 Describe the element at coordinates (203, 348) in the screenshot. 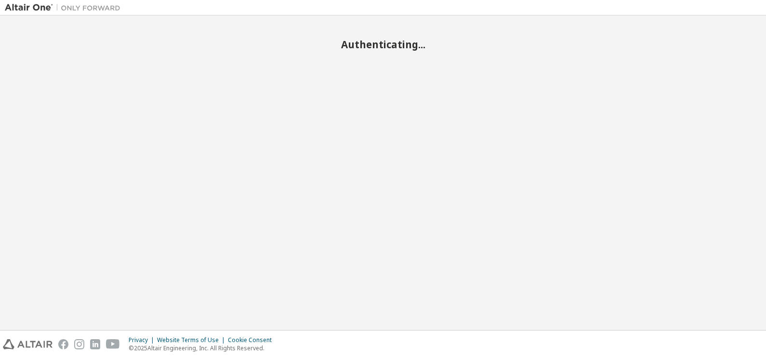

I see `p: © 2025 Altair Engineering, Inc. All Rights Reserved.` at that location.